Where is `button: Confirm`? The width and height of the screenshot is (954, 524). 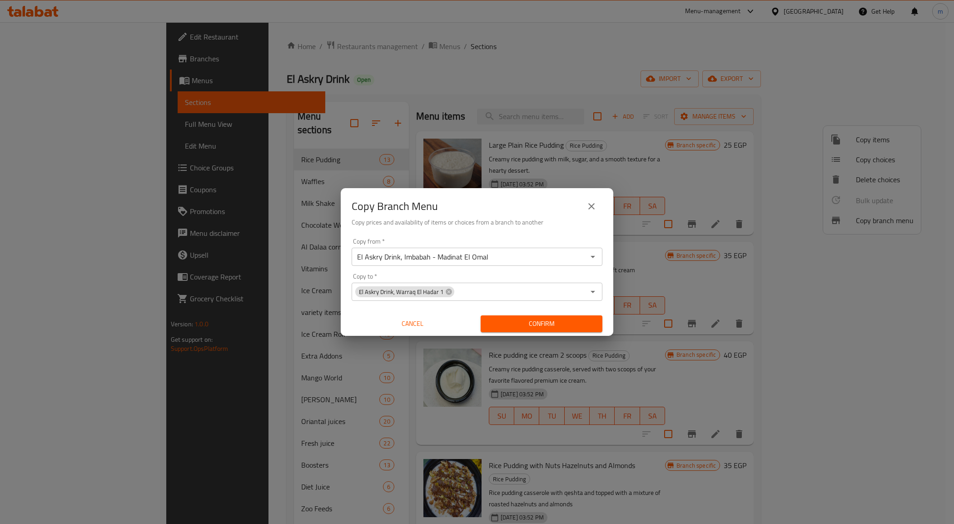
button: Confirm is located at coordinates (541, 323).